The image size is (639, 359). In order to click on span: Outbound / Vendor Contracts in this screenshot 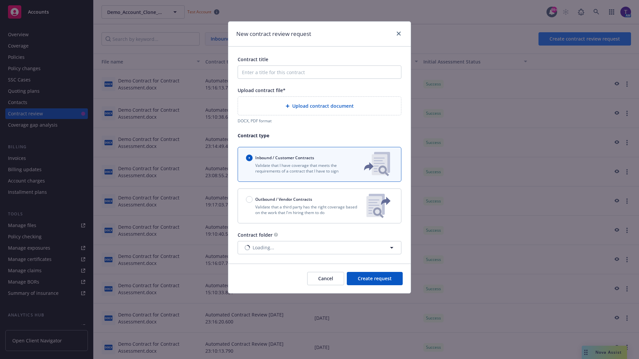, I will do `click(283, 199)`.